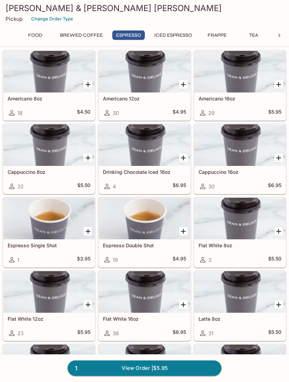  I want to click on span: 29, so click(211, 113).